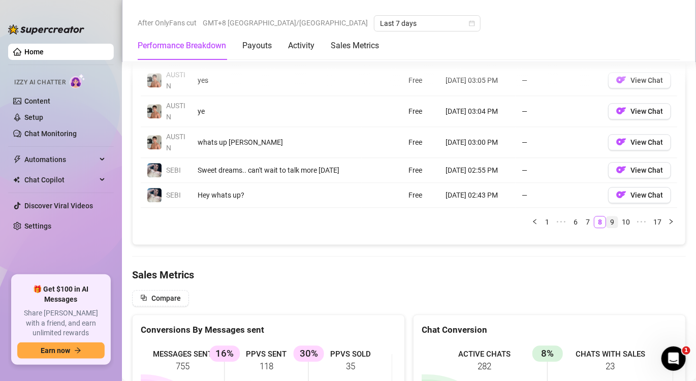 This screenshot has width=696, height=381. I want to click on li: 8, so click(600, 222).